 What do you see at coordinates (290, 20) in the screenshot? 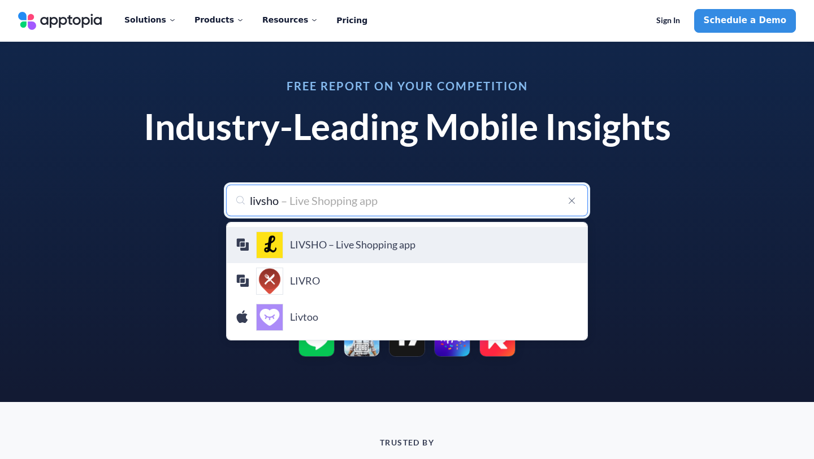
I see `div: Resources` at bounding box center [290, 20].